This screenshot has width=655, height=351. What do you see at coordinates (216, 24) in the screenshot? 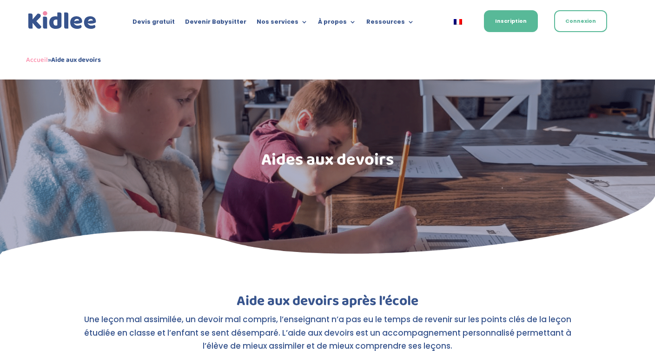
I see `a: Devenir Babysitter` at bounding box center [216, 24].